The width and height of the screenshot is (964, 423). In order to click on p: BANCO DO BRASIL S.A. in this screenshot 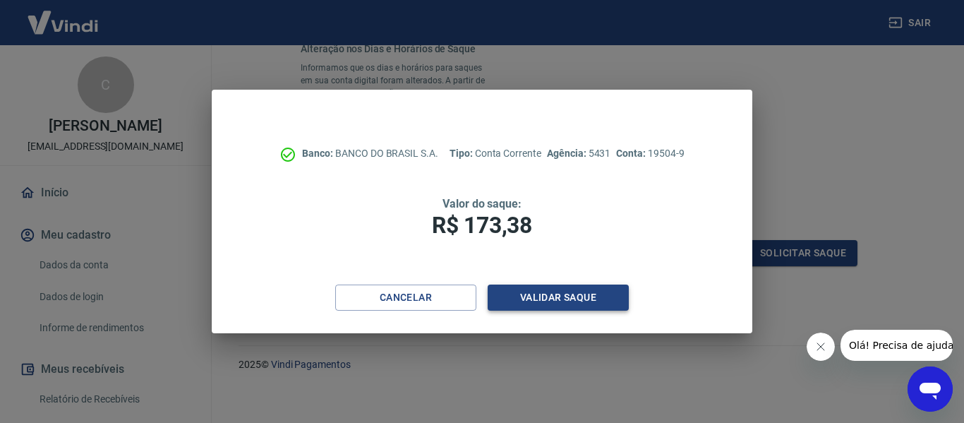, I will do `click(370, 153)`.